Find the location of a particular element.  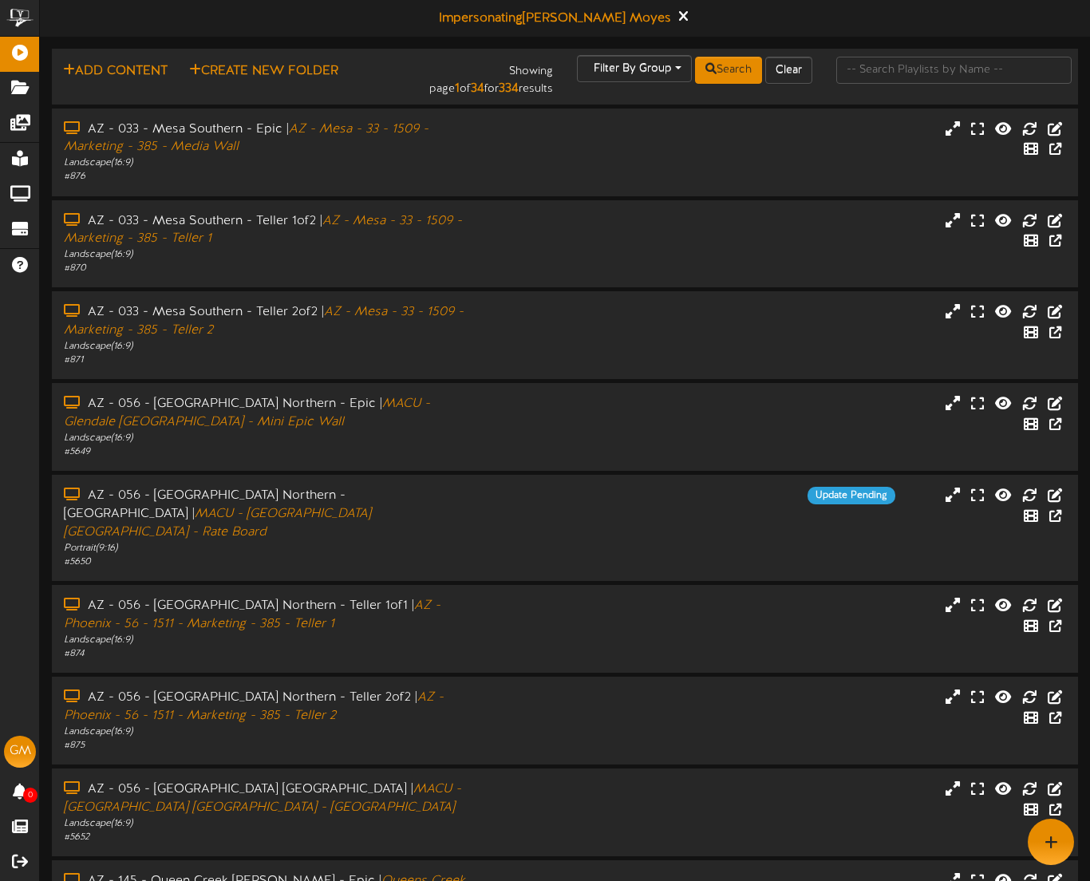

input: -- Search Playlists by Name -- is located at coordinates (954, 70).